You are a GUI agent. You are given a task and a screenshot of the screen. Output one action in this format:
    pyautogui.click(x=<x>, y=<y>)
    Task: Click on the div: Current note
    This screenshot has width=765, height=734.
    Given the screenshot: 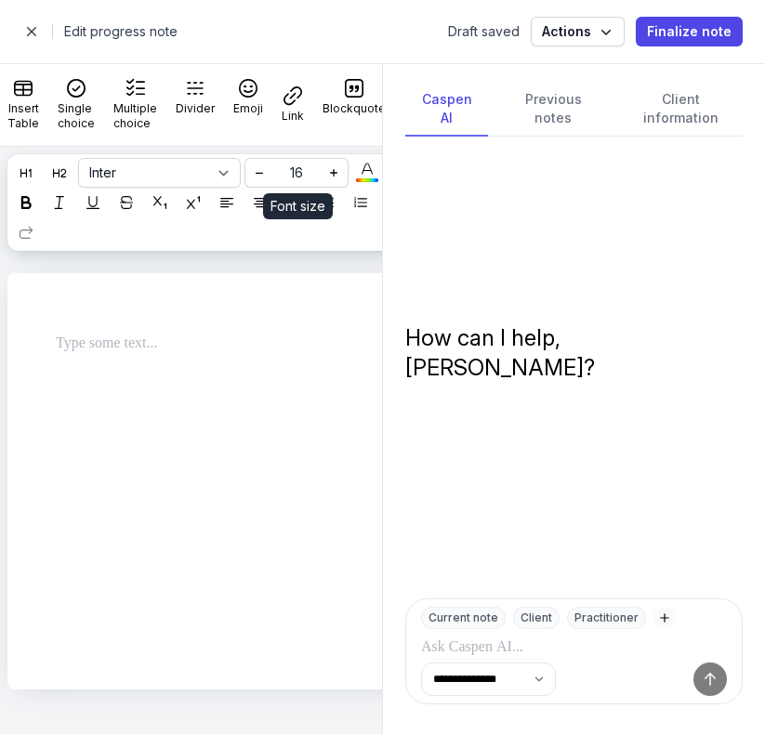 What is the action you would take?
    pyautogui.click(x=463, y=618)
    